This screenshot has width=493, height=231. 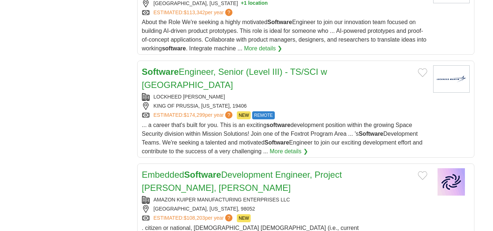 I want to click on span: REMOTE, so click(x=263, y=115).